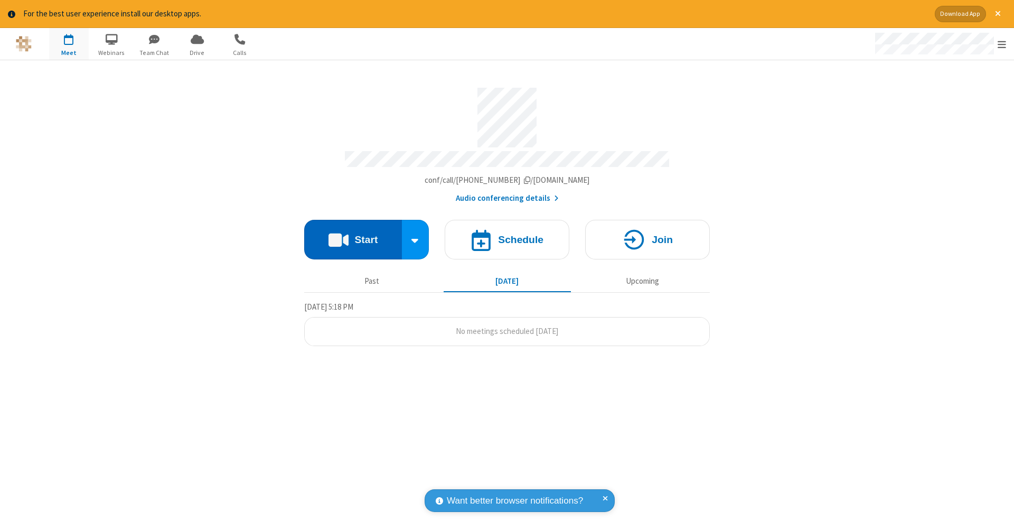  Describe the element at coordinates (507, 142) in the screenshot. I see `section: Account details` at that location.